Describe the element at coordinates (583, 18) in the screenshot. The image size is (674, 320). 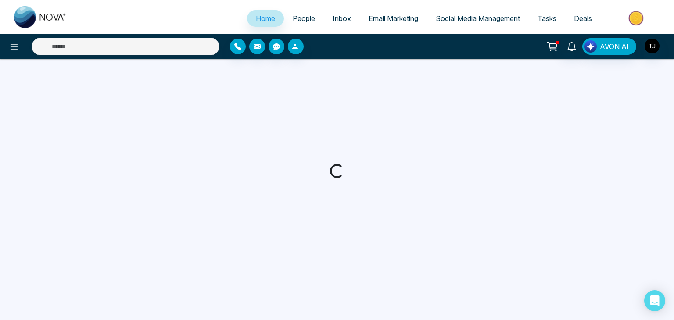
I see `a: Deals` at that location.